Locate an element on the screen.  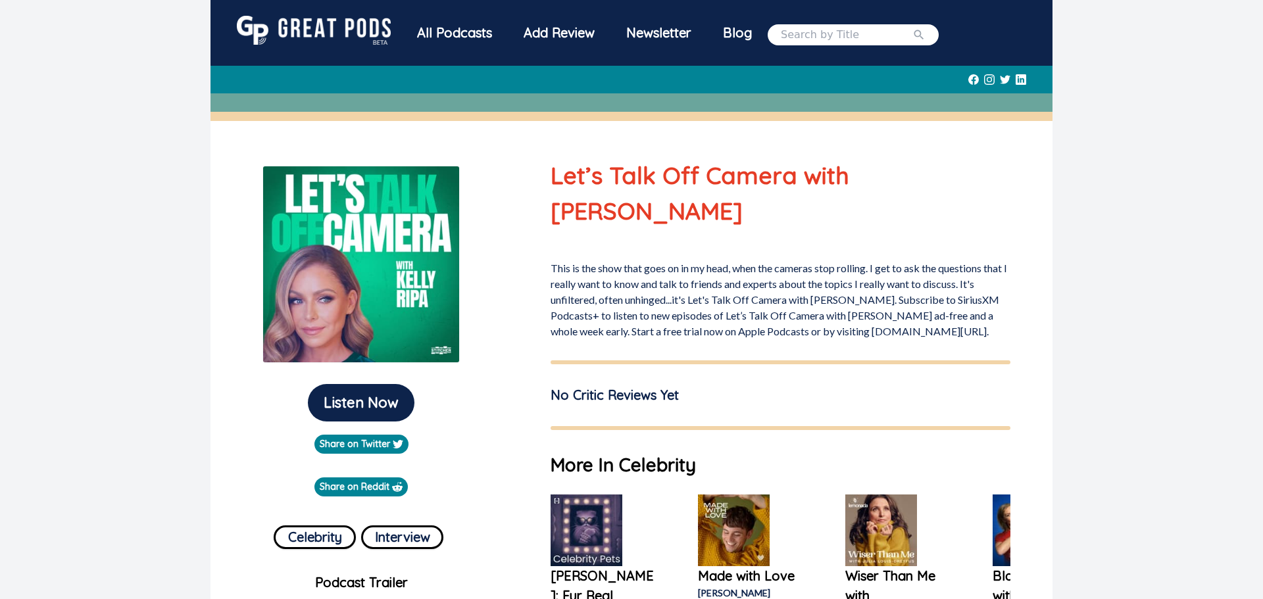
img: Blah Blah Blah with Katee Sackhoff is located at coordinates (1028, 530).